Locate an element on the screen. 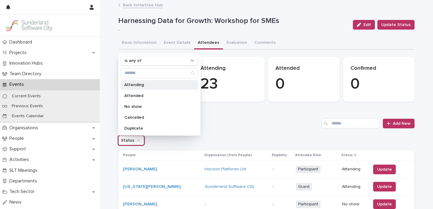 This screenshot has height=209, width=433. p: Projects is located at coordinates (19, 53).